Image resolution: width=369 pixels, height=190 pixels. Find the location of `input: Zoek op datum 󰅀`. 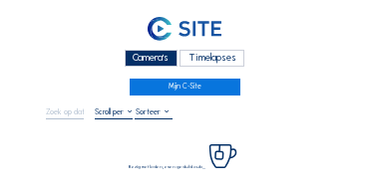

input: Zoek op datum 󰅀 is located at coordinates (65, 112).